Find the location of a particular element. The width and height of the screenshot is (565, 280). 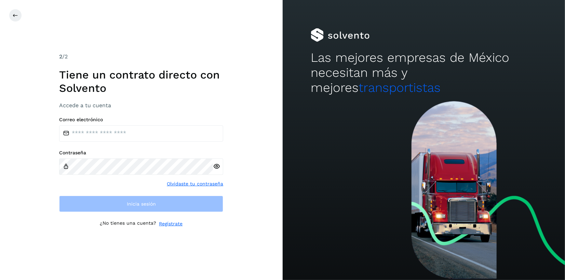

span: transportistas is located at coordinates (400, 88).